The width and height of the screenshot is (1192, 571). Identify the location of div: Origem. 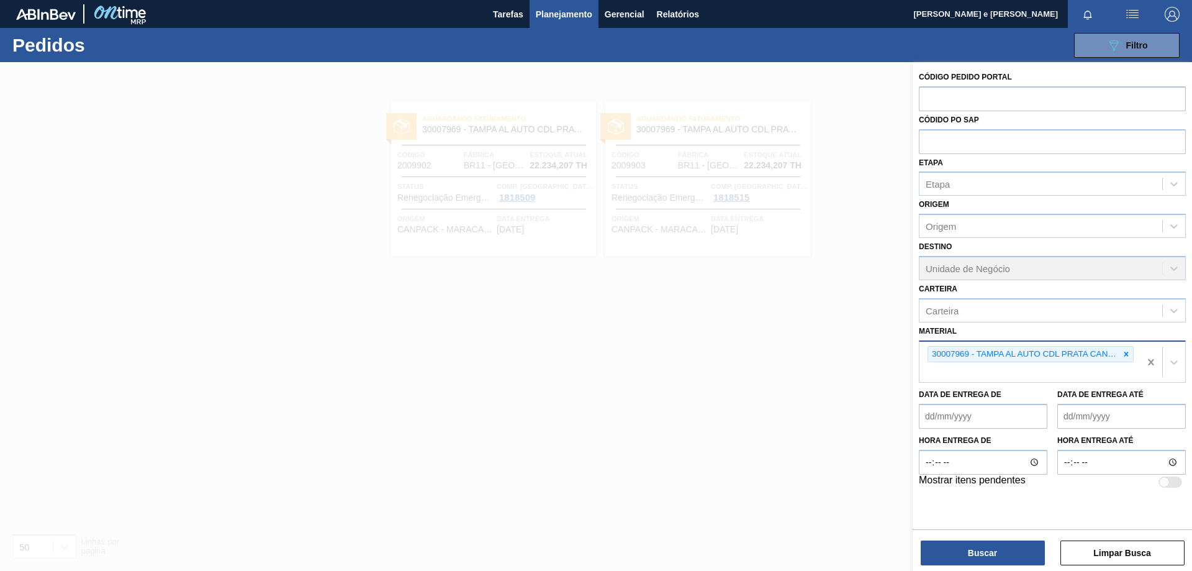
(941, 226).